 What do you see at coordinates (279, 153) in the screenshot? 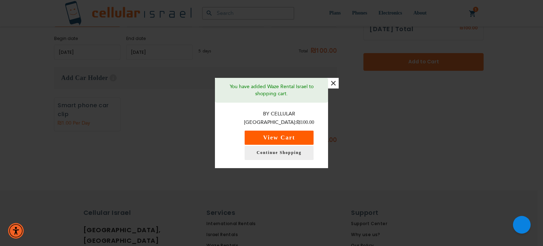
I see `a: Continue Shopping` at bounding box center [279, 153].